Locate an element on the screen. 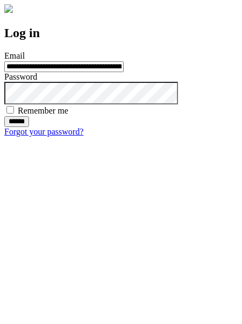  label: Email is located at coordinates (15, 56).